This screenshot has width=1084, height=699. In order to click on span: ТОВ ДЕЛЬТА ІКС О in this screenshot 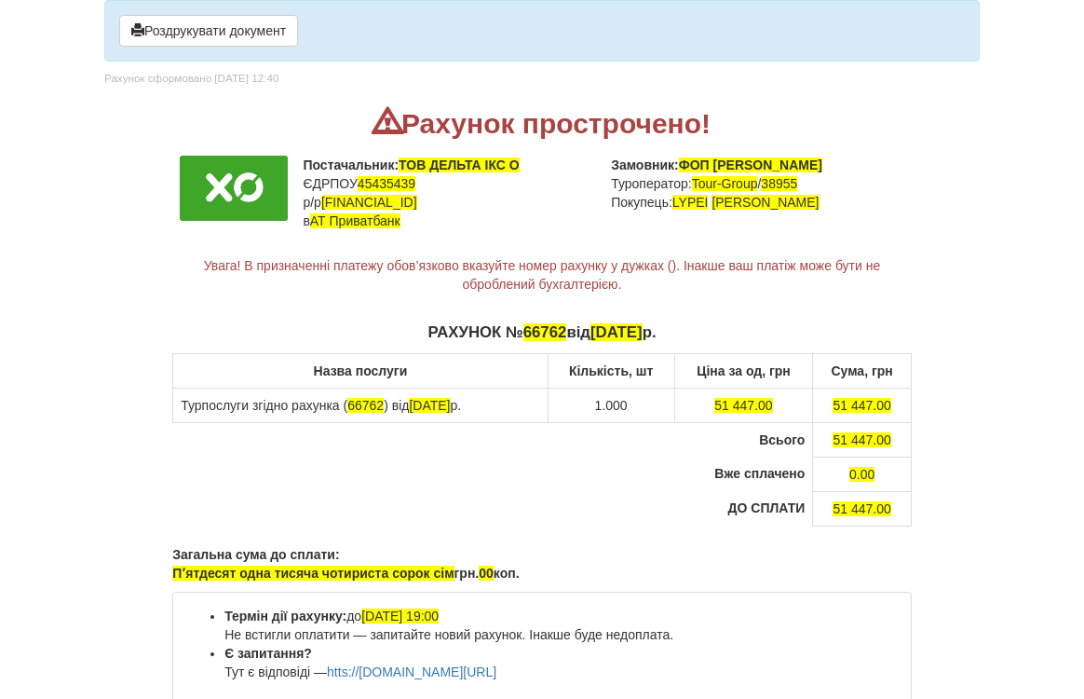, I will do `click(459, 165)`.